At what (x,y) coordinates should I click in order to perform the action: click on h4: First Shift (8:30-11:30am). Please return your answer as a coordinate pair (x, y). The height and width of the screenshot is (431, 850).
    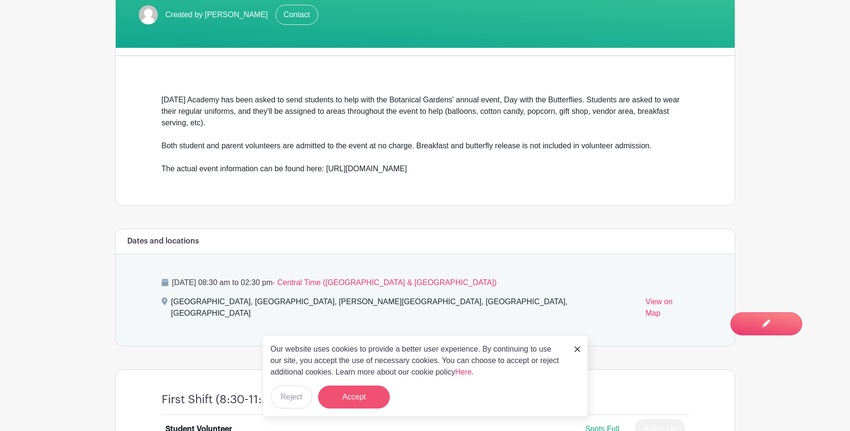
    Looking at the image, I should click on (229, 399).